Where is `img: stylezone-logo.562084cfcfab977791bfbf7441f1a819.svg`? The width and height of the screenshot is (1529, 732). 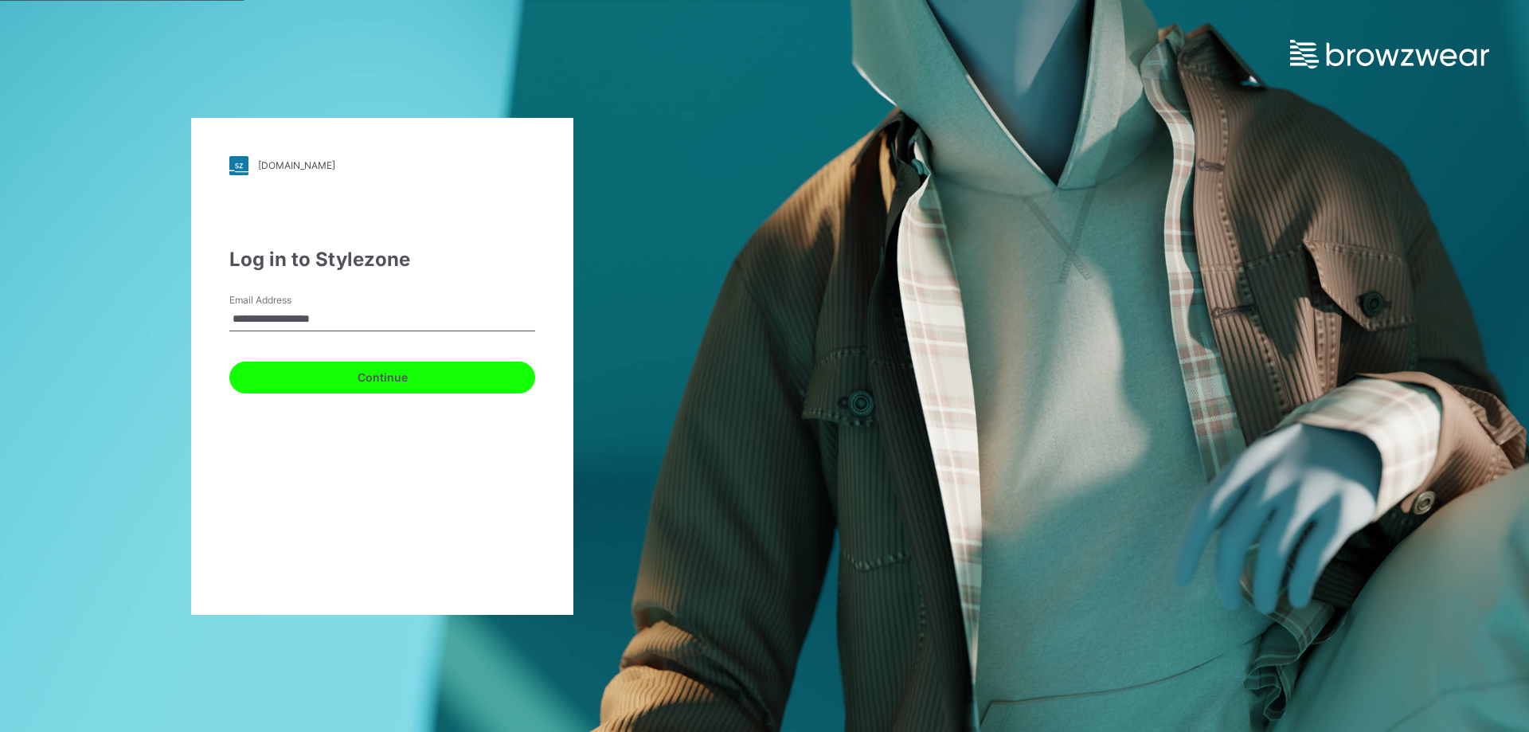 img: stylezone-logo.562084cfcfab977791bfbf7441f1a819.svg is located at coordinates (239, 166).